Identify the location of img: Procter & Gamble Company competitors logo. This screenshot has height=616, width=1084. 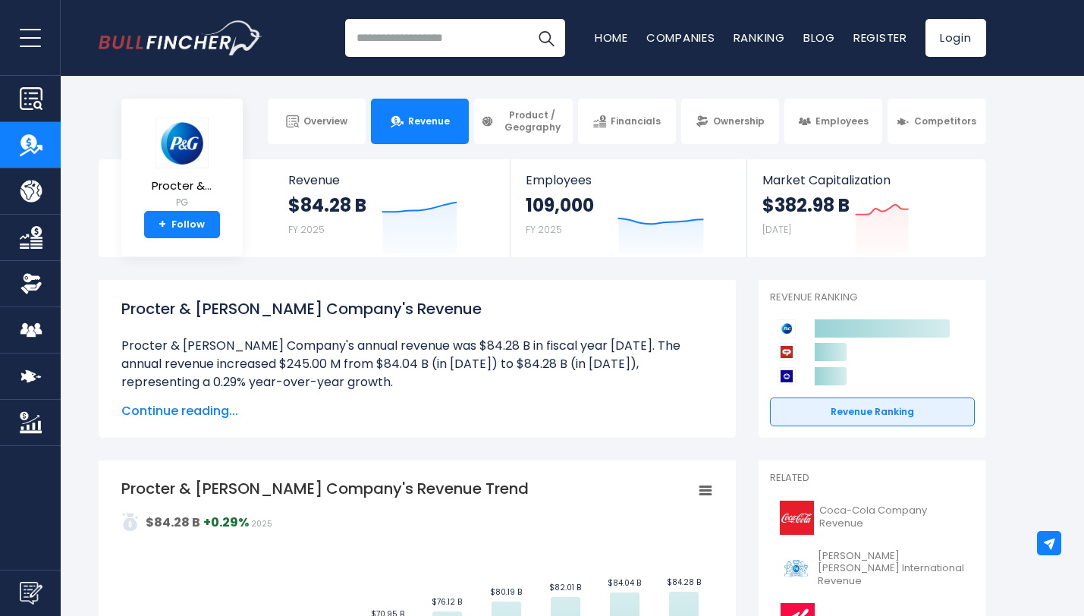
(787, 329).